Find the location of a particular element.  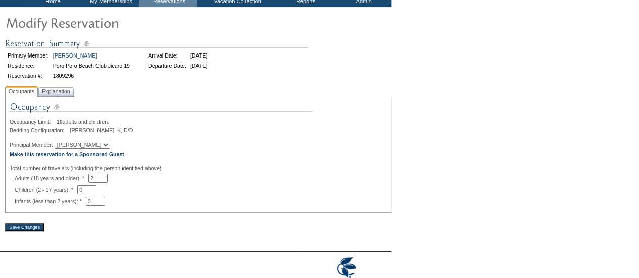

img: Occupancy is located at coordinates (161, 110).